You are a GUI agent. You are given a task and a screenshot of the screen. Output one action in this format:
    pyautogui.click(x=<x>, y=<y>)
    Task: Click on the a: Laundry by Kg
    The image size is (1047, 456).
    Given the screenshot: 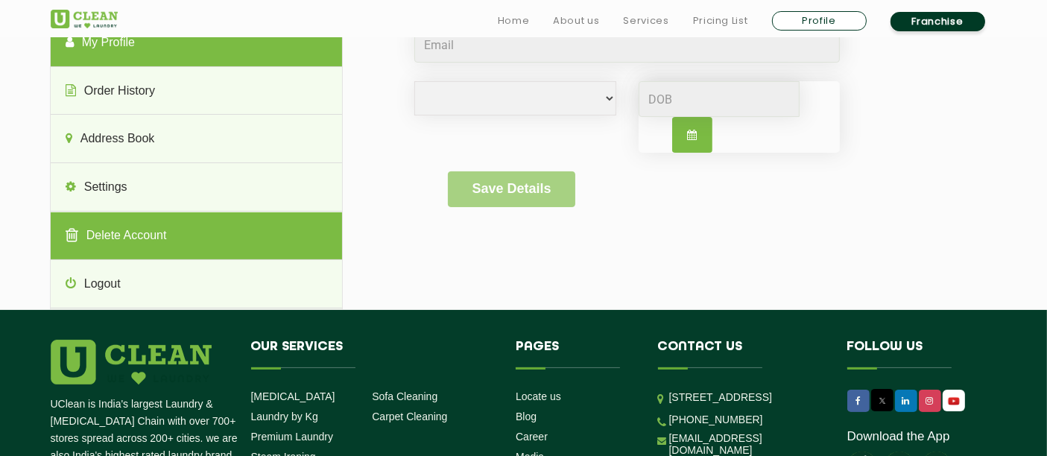 What is the action you would take?
    pyautogui.click(x=285, y=416)
    